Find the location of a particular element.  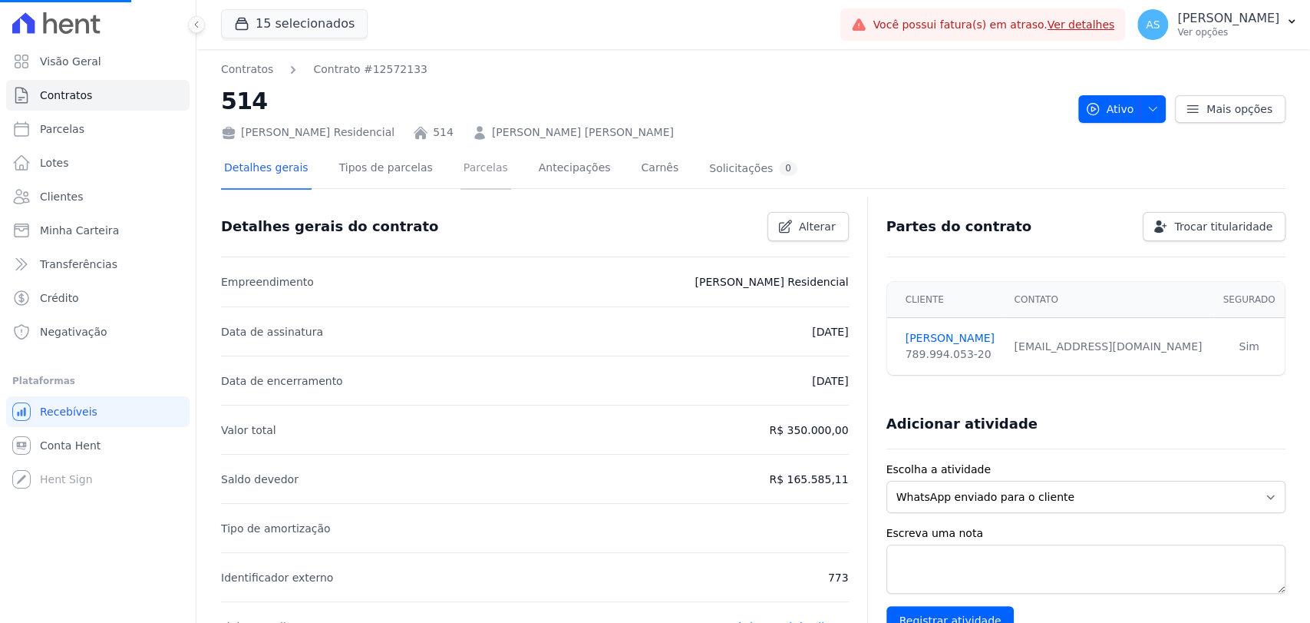

a: Recebíveis is located at coordinates (97, 411).